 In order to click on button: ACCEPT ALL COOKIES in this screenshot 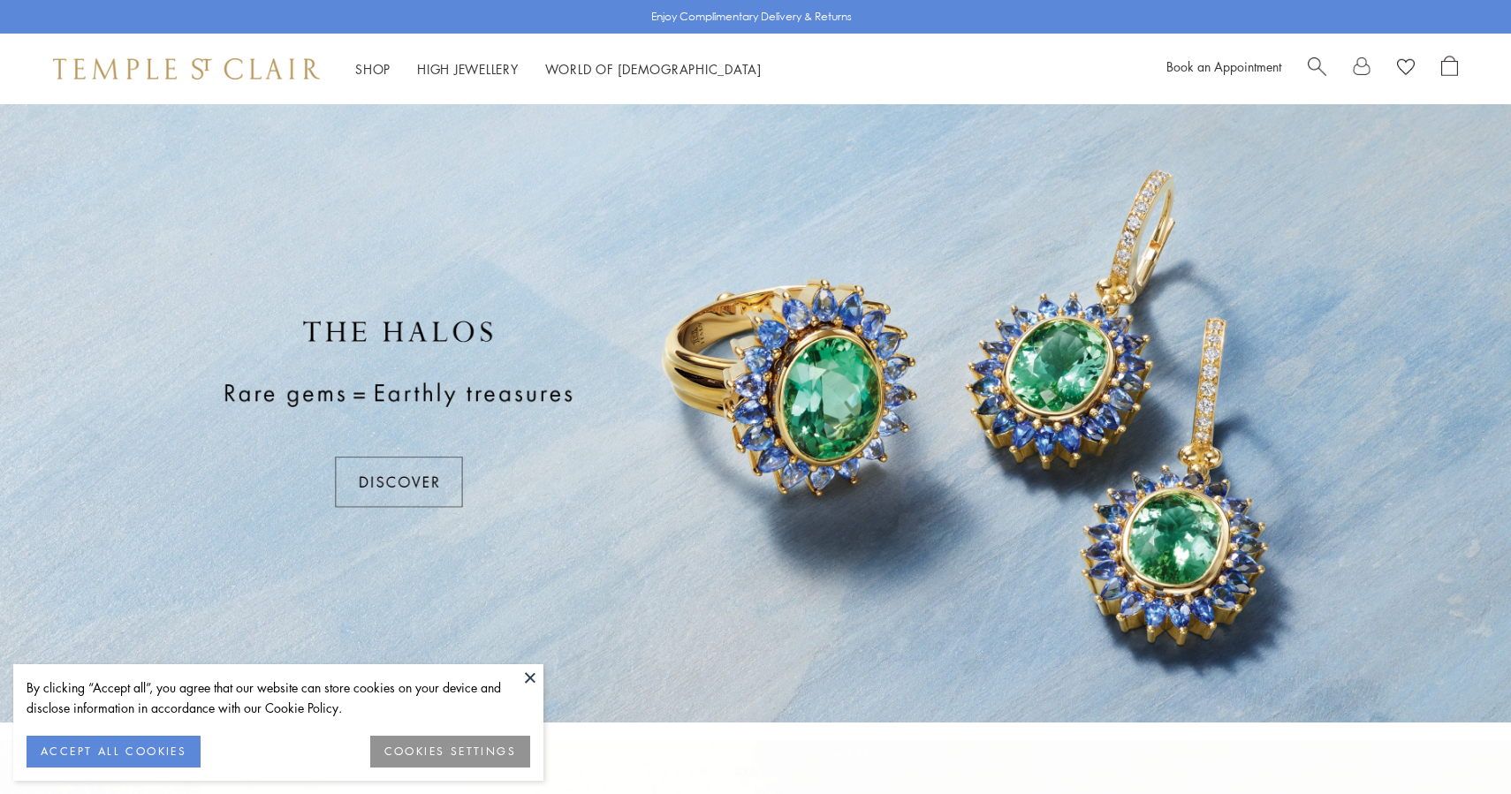, I will do `click(113, 752)`.